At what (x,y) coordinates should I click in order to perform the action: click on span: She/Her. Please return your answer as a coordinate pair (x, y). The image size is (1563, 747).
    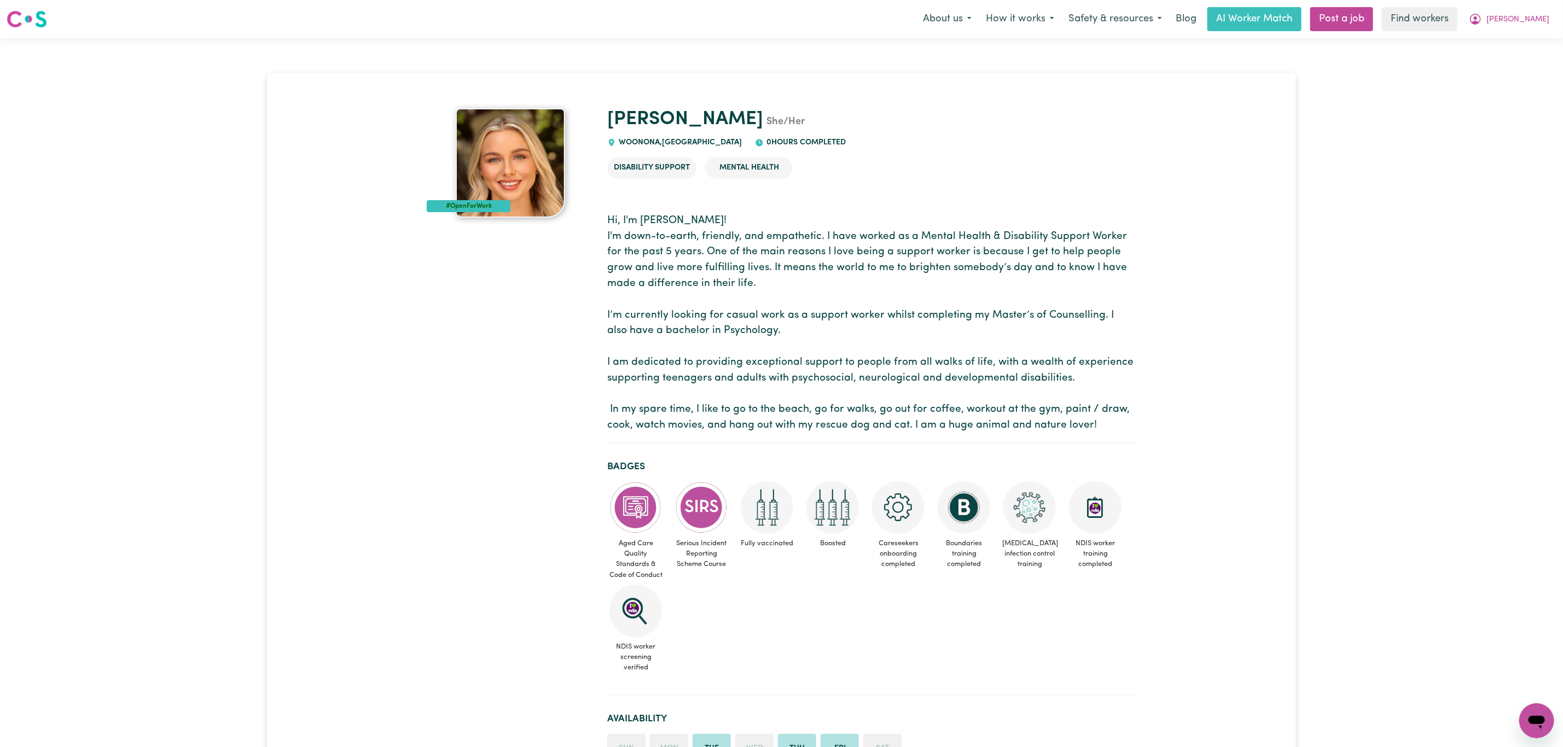
    Looking at the image, I should click on (784, 122).